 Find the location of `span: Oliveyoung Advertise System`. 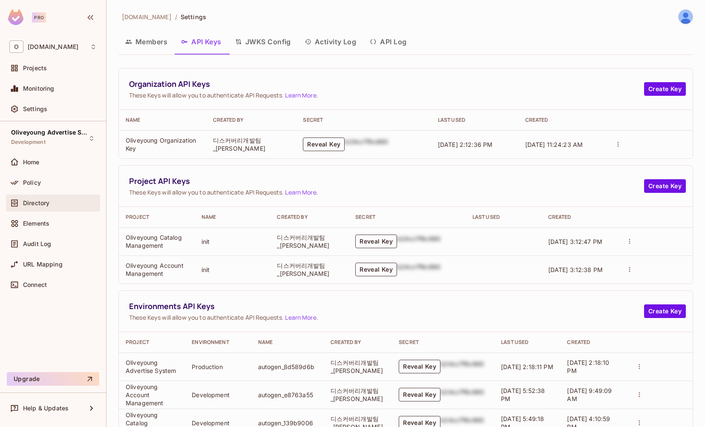

span: Oliveyoung Advertise System is located at coordinates (49, 133).